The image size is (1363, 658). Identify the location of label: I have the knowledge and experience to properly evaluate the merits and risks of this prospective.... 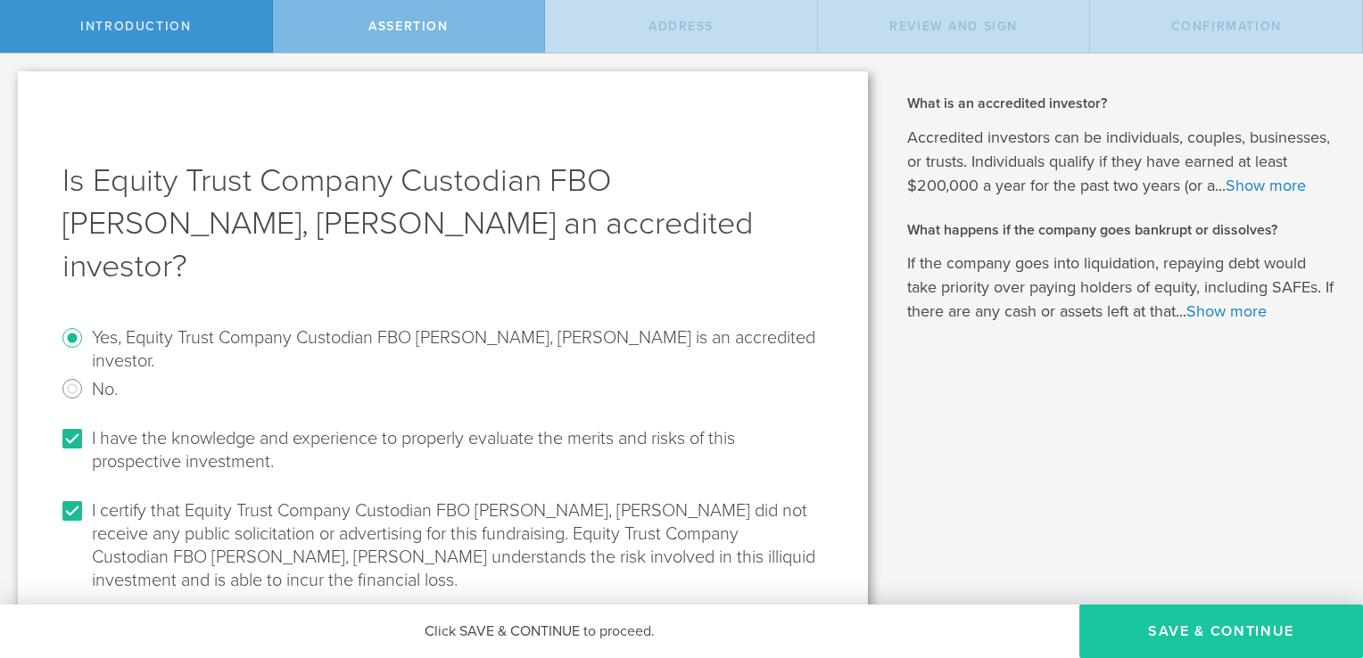
(455, 449).